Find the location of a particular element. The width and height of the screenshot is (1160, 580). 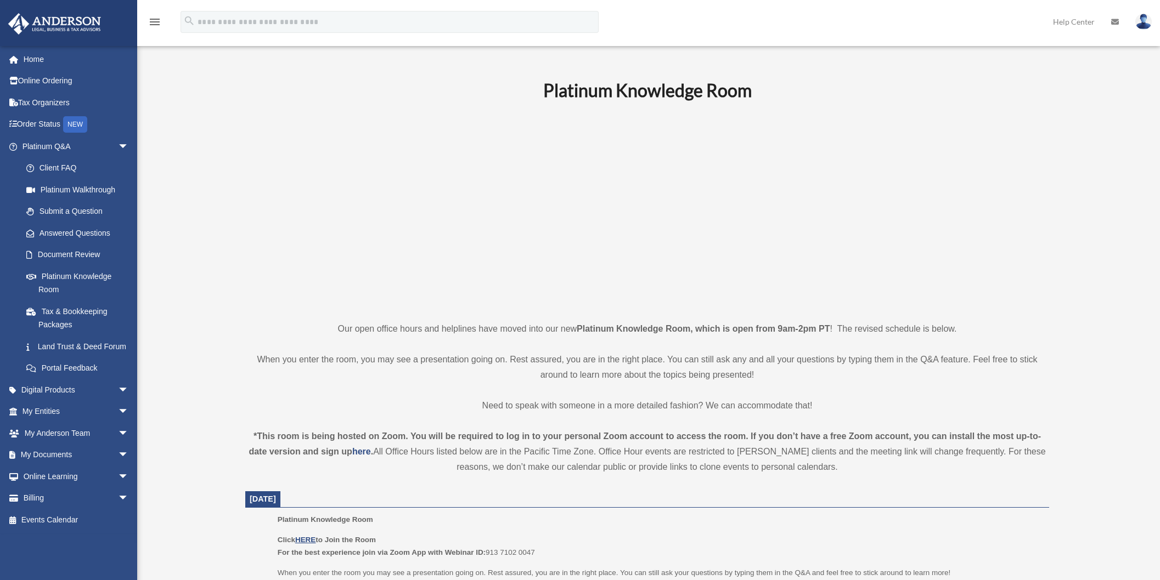

span: Platinum Knowledge Room is located at coordinates (325, 520).